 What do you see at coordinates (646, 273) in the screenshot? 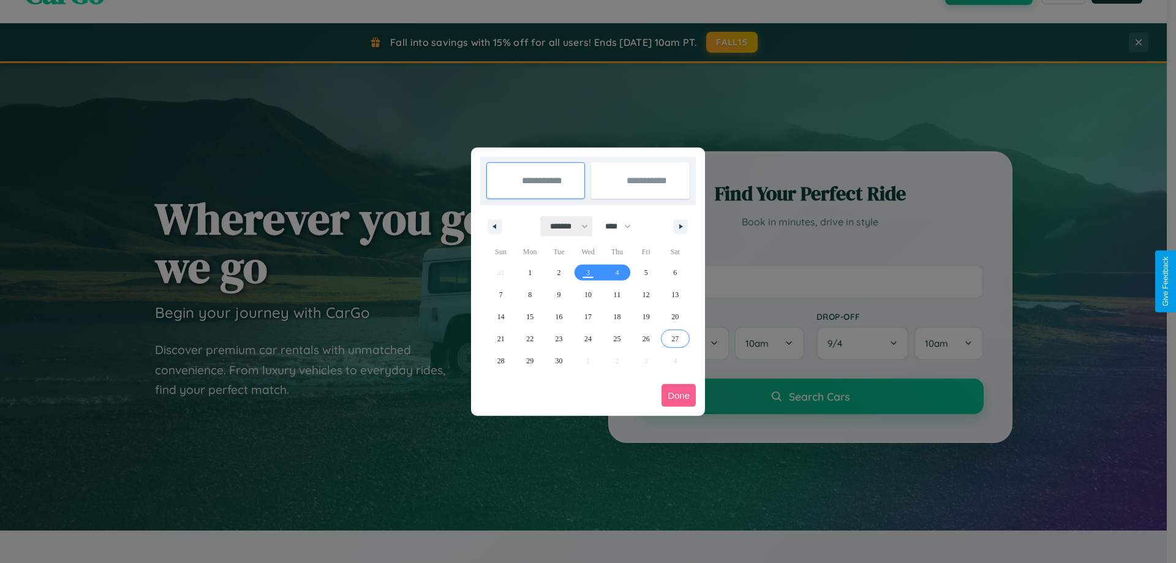
I see `span: 5` at bounding box center [646, 273].